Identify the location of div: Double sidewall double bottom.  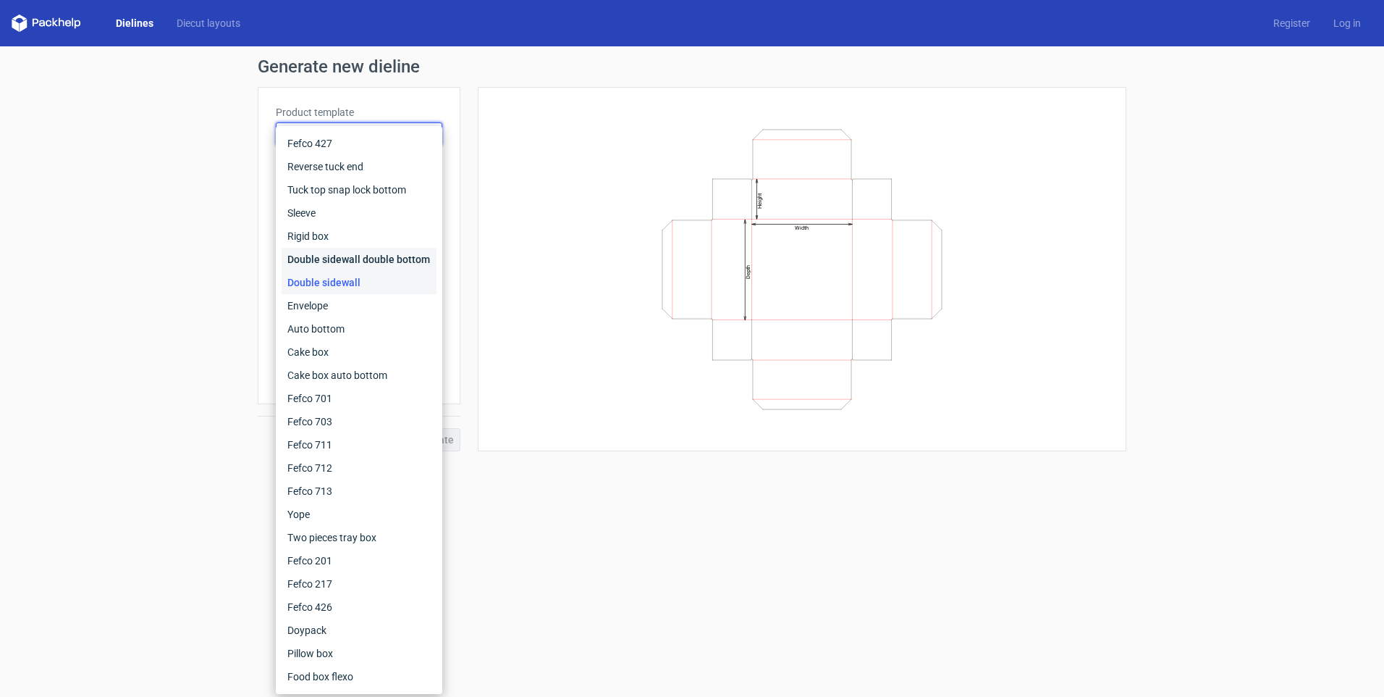
(359, 259).